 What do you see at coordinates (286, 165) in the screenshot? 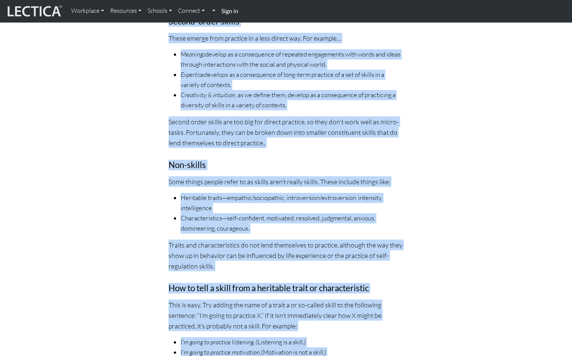
I see `h4: Non-skills` at bounding box center [286, 165].